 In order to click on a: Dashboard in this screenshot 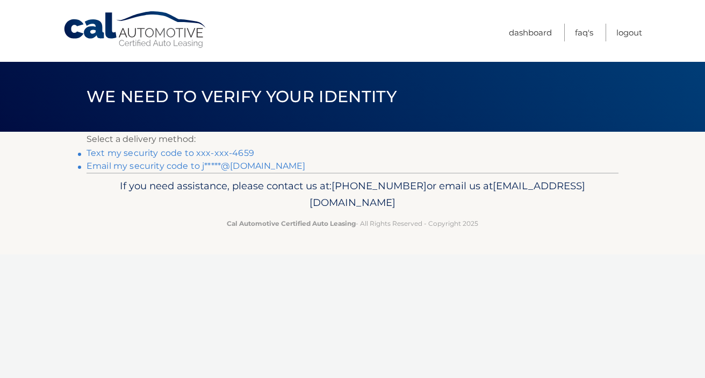, I will do `click(531, 32)`.